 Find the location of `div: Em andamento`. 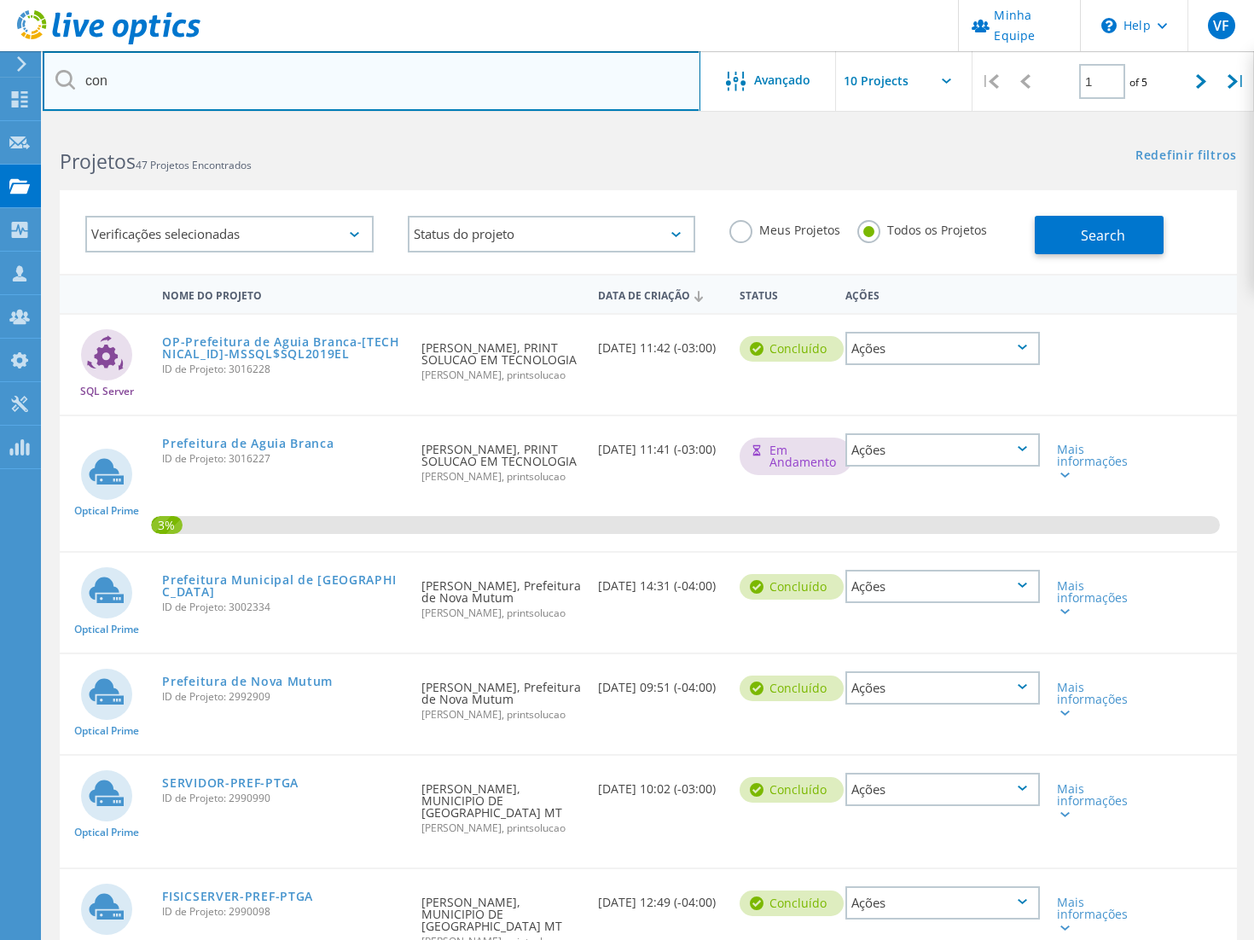

div: Em andamento is located at coordinates (796, 457).